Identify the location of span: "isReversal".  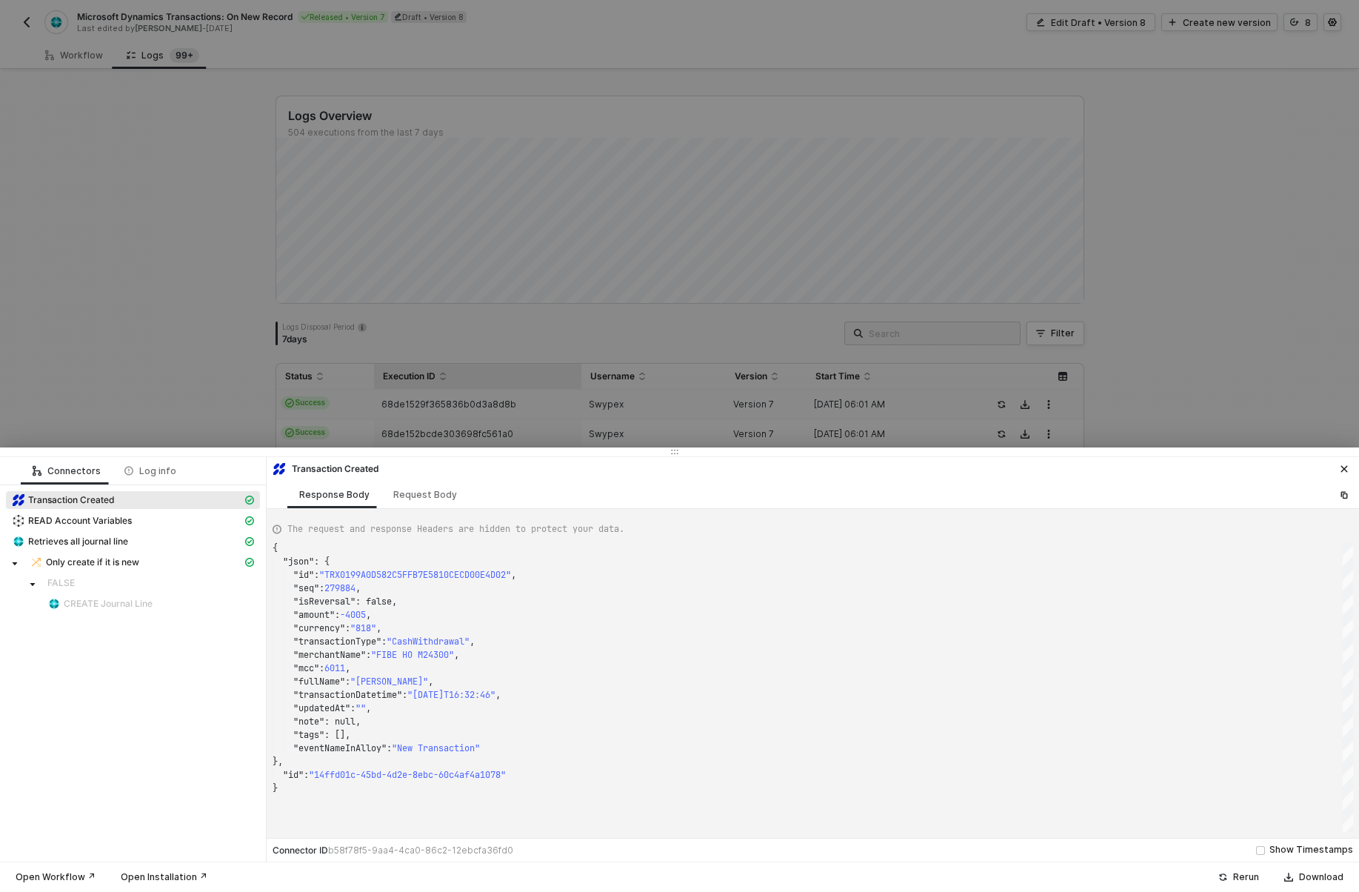
(324, 601).